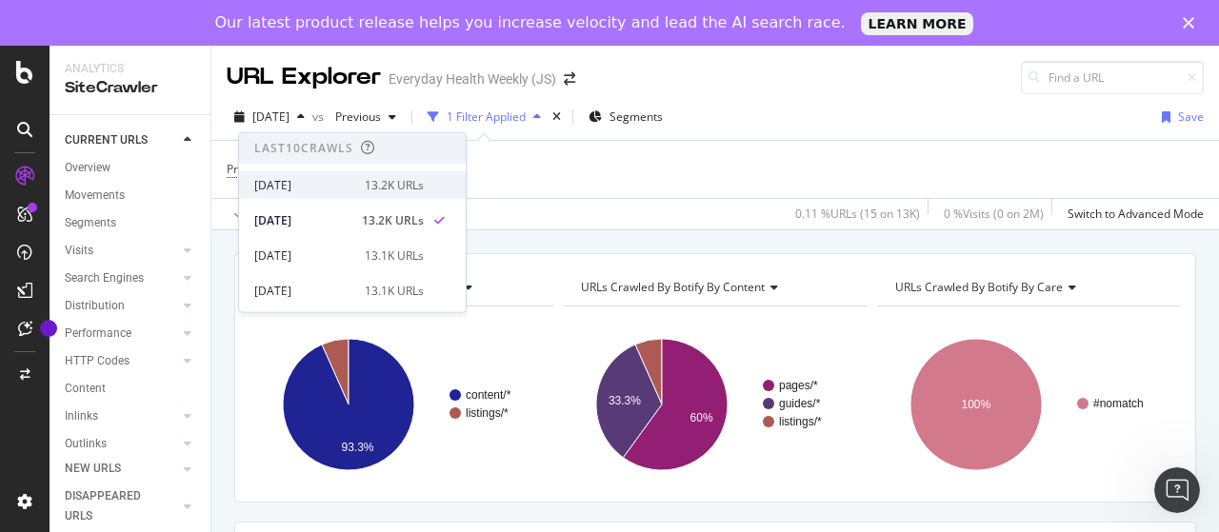  I want to click on div: times, so click(556, 117).